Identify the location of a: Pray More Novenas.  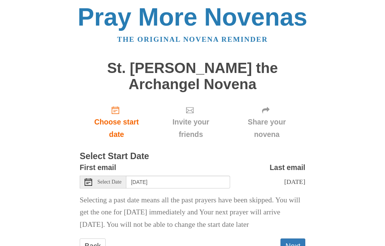
(192, 17).